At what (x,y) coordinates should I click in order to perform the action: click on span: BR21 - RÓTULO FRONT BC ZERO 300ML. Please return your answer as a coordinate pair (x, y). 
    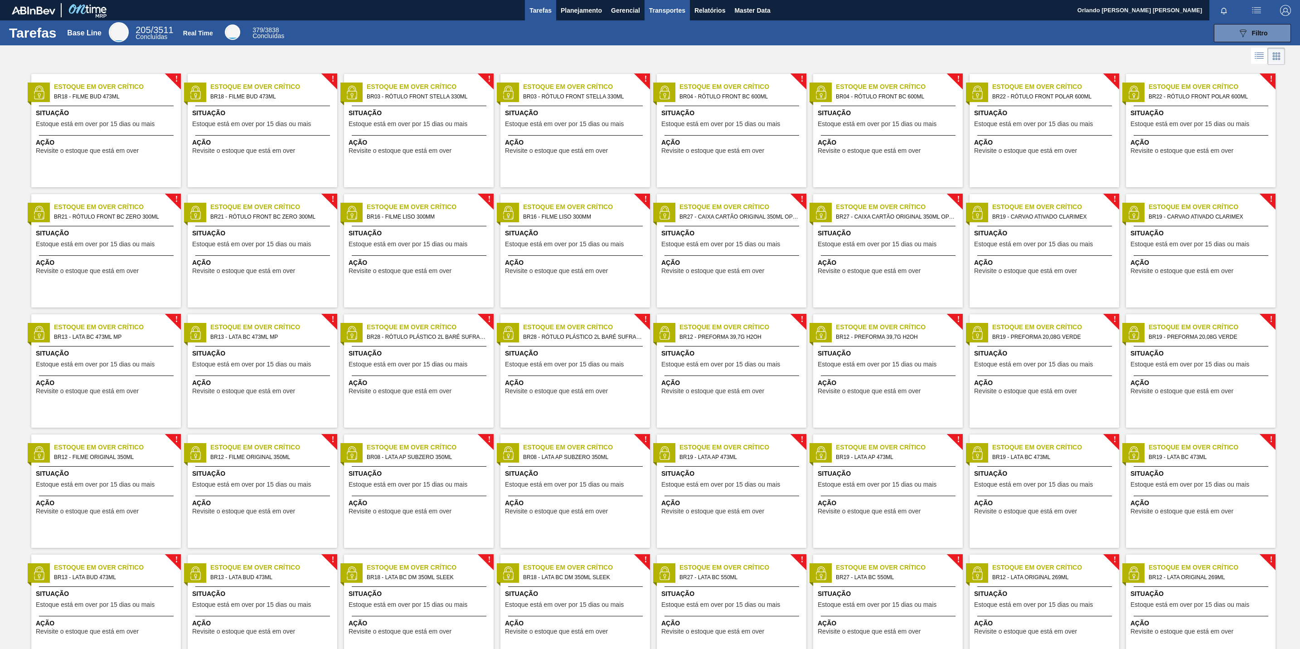
    Looking at the image, I should click on (114, 217).